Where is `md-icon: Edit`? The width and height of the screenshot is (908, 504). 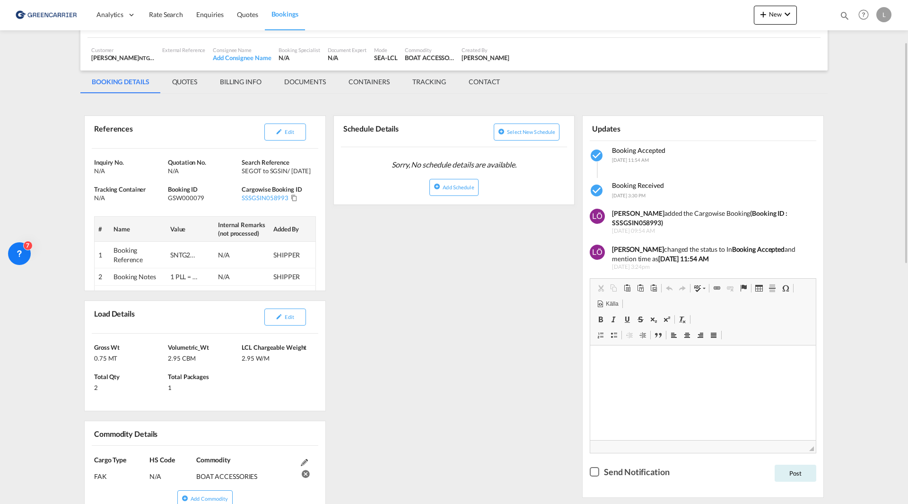 md-icon: Edit is located at coordinates (304, 462).